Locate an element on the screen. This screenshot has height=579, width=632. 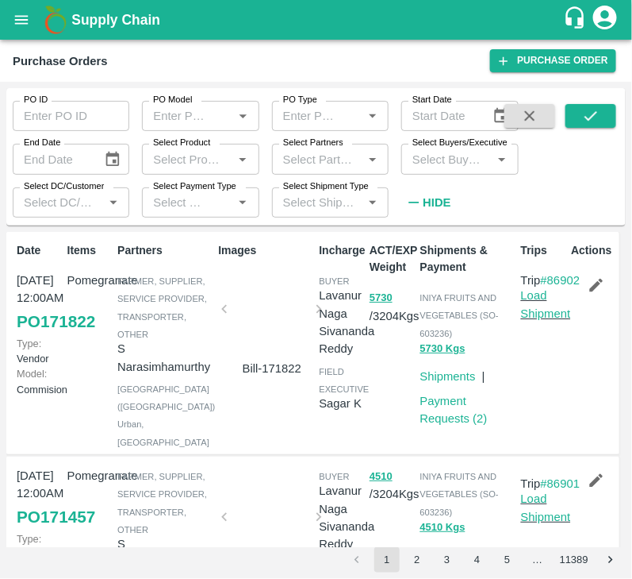
a: PO171822 is located at coordinates (56, 321).